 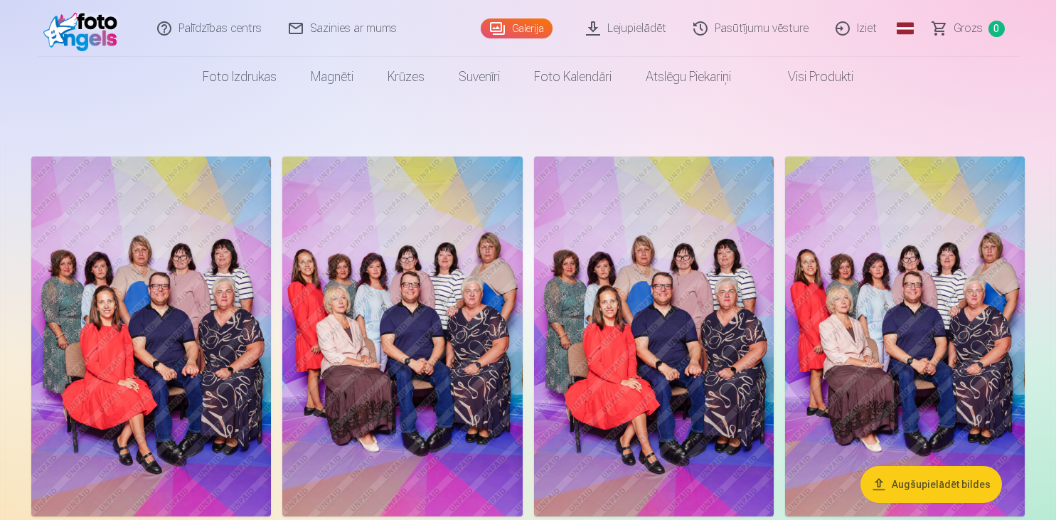 I want to click on img: /fa1, so click(x=84, y=28).